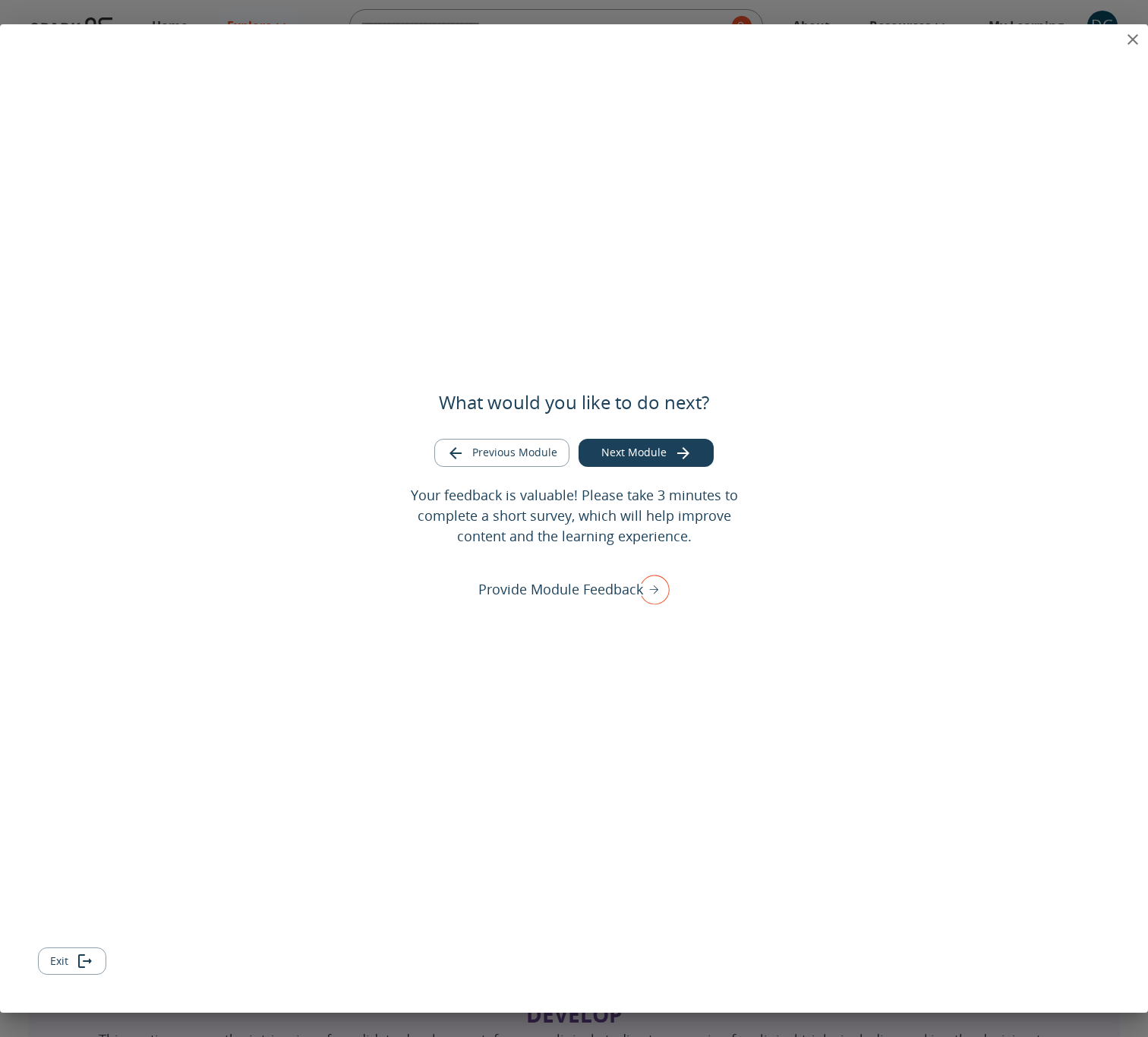 This screenshot has width=1148, height=1037. Describe the element at coordinates (1133, 40) in the screenshot. I see `button: close` at that location.